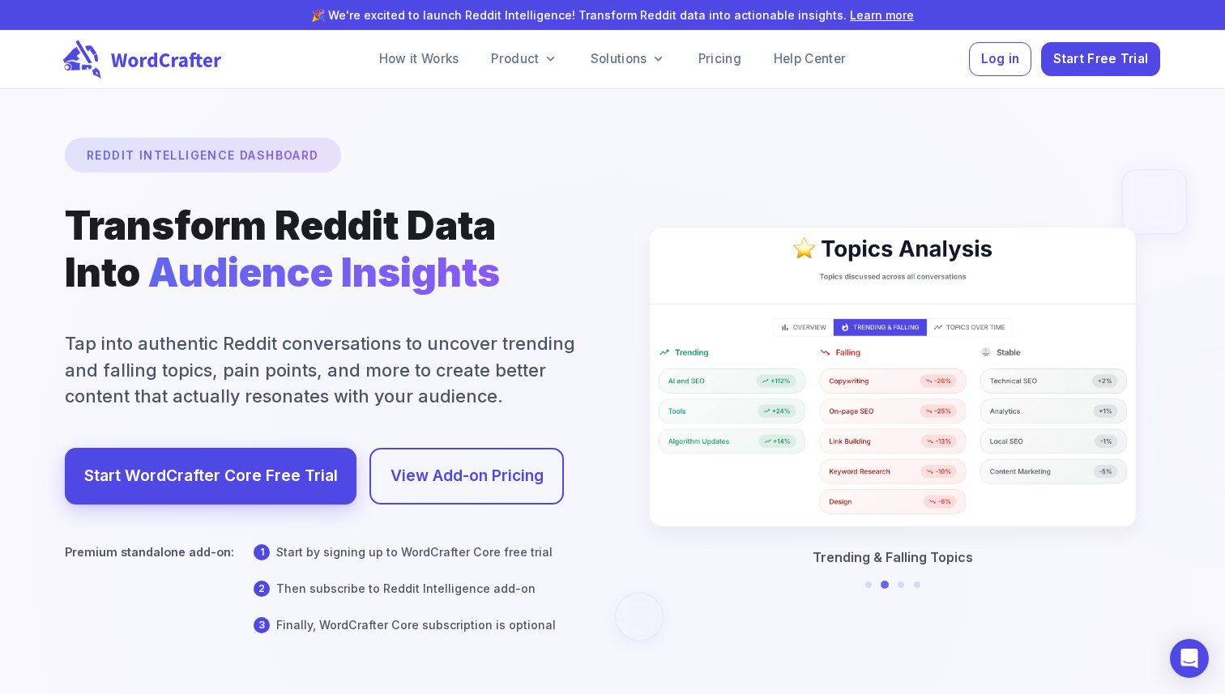  What do you see at coordinates (893, 557) in the screenshot?
I see `p: Trending & Falling Topics` at bounding box center [893, 557].